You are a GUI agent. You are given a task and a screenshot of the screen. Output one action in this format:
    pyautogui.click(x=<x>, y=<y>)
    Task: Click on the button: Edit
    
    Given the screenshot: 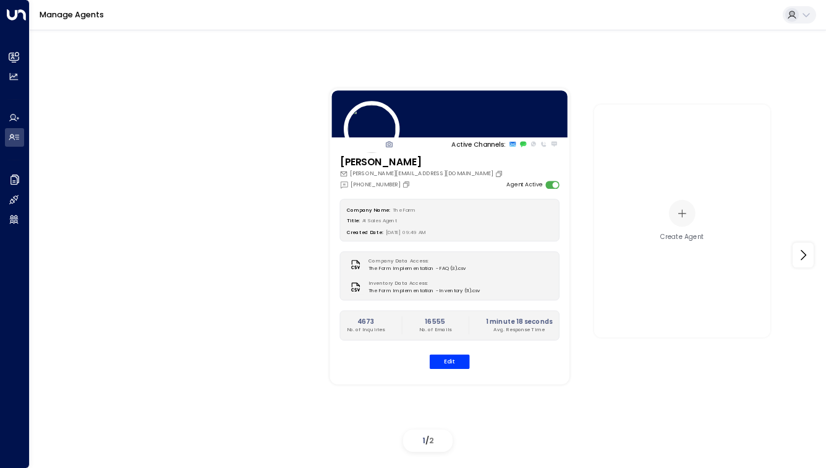 What is the action you would take?
    pyautogui.click(x=450, y=361)
    